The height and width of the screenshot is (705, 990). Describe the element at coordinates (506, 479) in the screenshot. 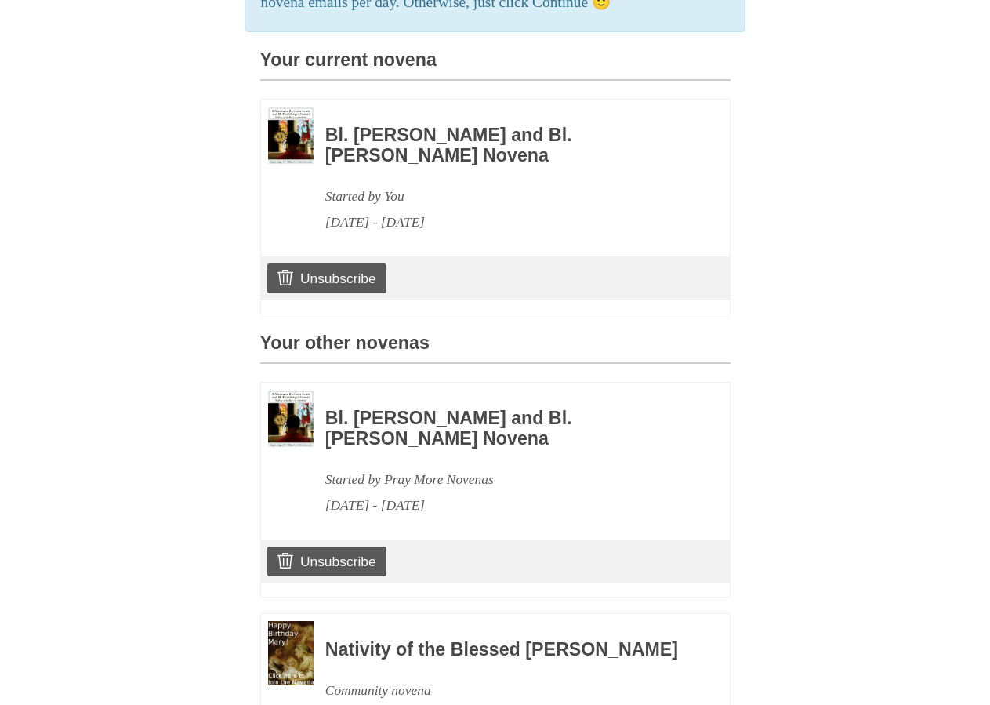

I see `div: Started by Pray More Novenas` at that location.